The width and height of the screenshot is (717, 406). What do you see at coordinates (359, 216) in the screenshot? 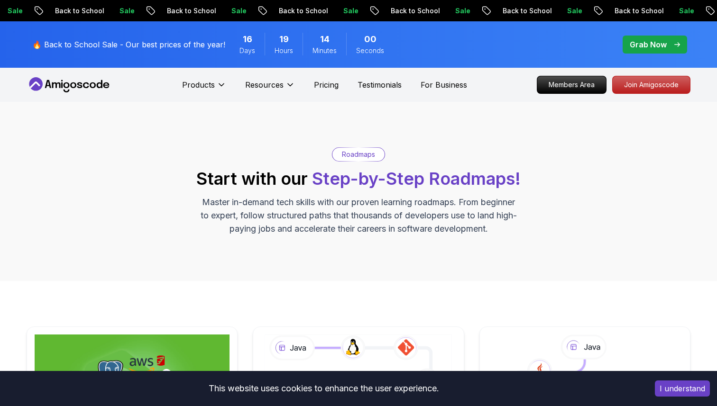
I see `p: Master in-demand tech skills with our proven learning roadmaps. From beginner to expert, follow s...` at bounding box center [359, 216].